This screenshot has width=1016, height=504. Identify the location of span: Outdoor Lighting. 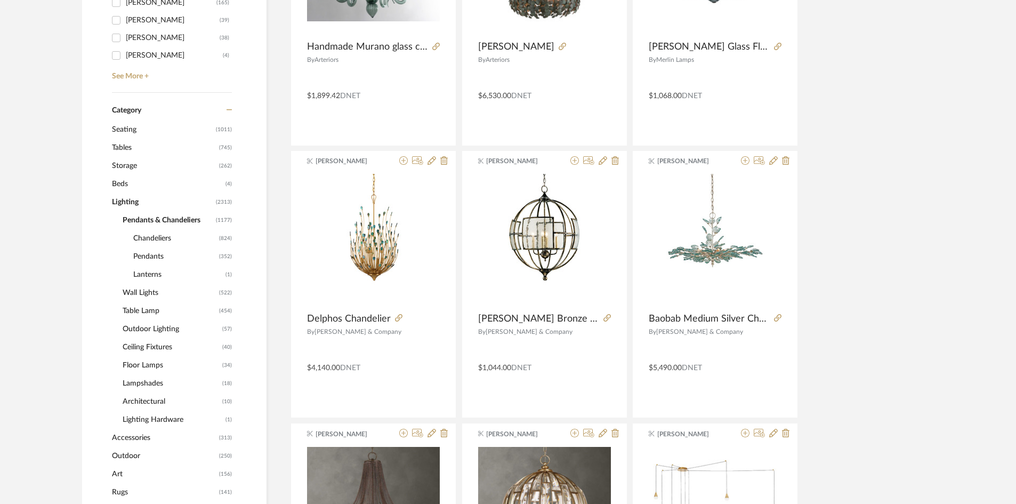
(171, 329).